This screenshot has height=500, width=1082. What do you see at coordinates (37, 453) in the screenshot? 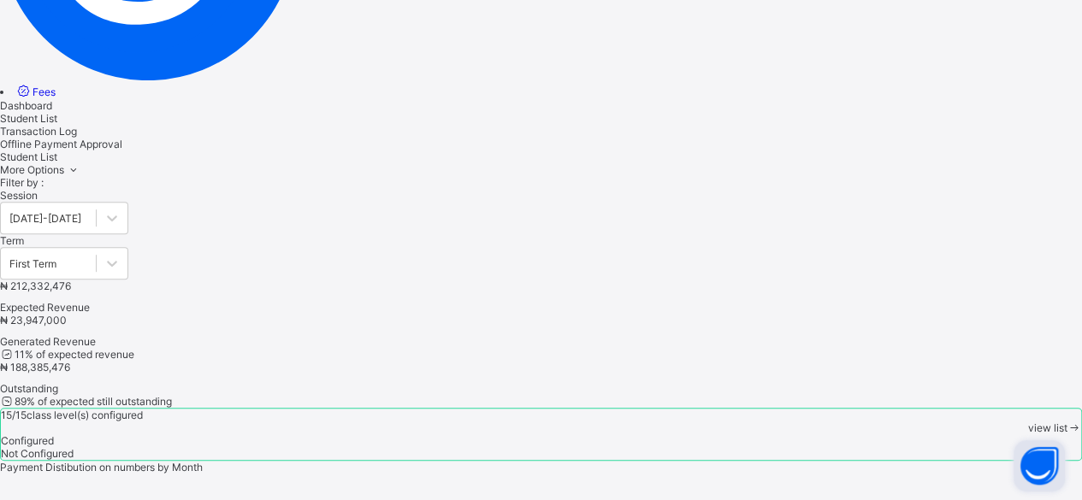
I see `span: Not Configured` at bounding box center [37, 453].